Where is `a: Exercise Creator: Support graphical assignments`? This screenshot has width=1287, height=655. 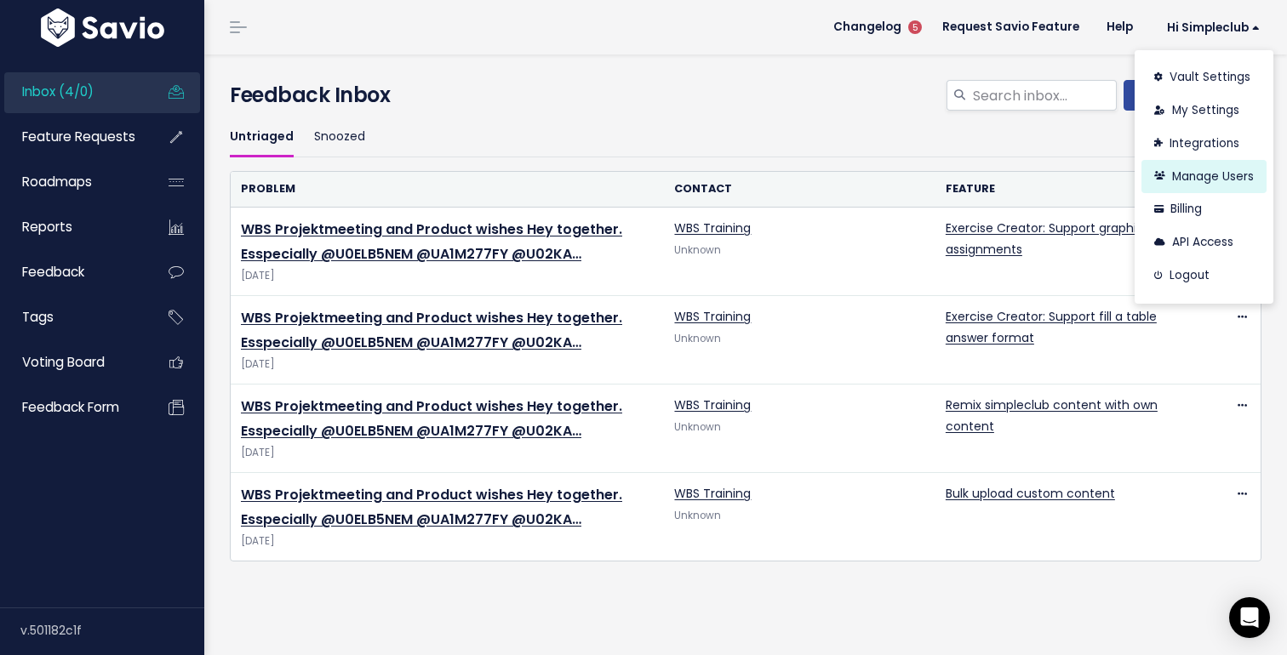 a: Exercise Creator: Support graphical assignments is located at coordinates (1049, 238).